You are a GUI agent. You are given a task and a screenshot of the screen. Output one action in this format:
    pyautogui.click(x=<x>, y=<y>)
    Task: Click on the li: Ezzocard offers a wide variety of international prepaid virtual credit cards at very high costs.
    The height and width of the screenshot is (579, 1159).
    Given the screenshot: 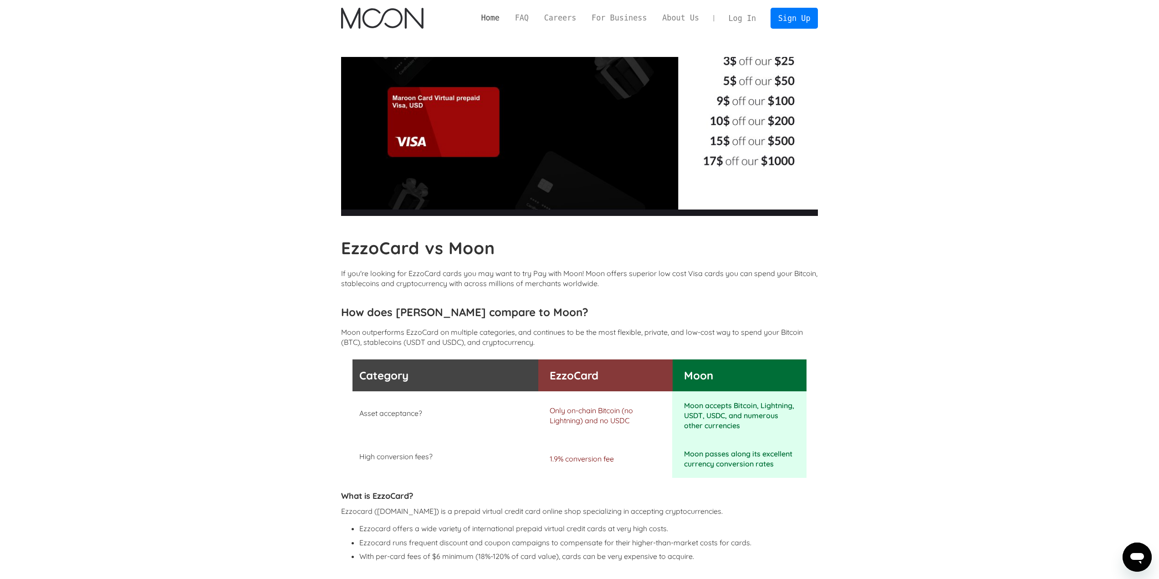 What is the action you would take?
    pyautogui.click(x=589, y=529)
    